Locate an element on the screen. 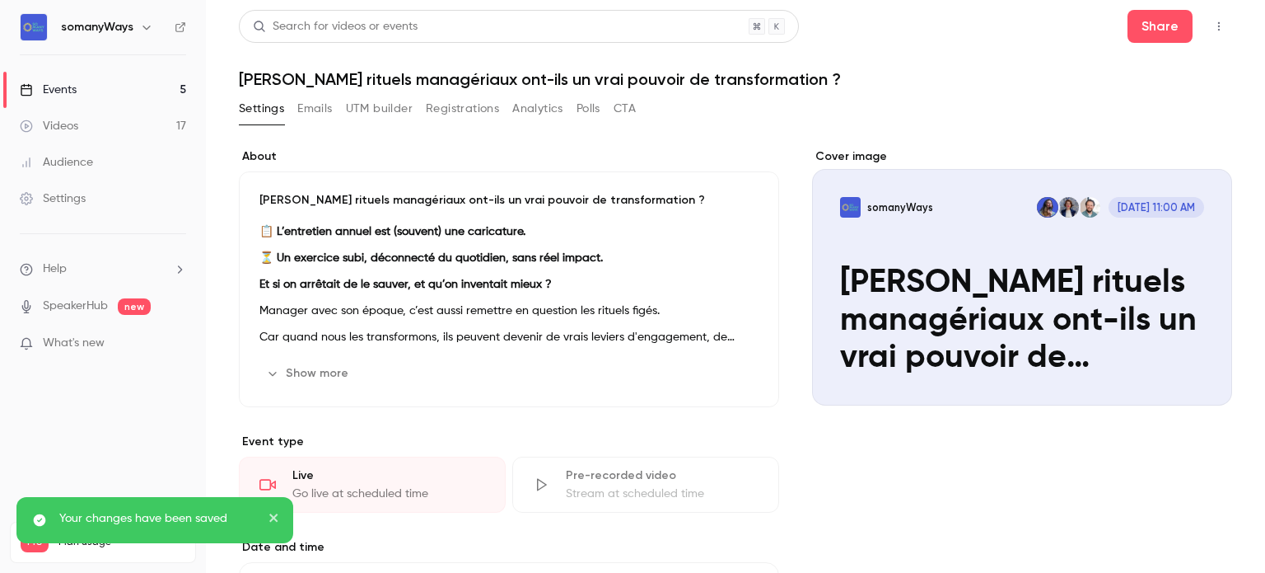 This screenshot has height=573, width=1265. button: Emails is located at coordinates (315, 109).